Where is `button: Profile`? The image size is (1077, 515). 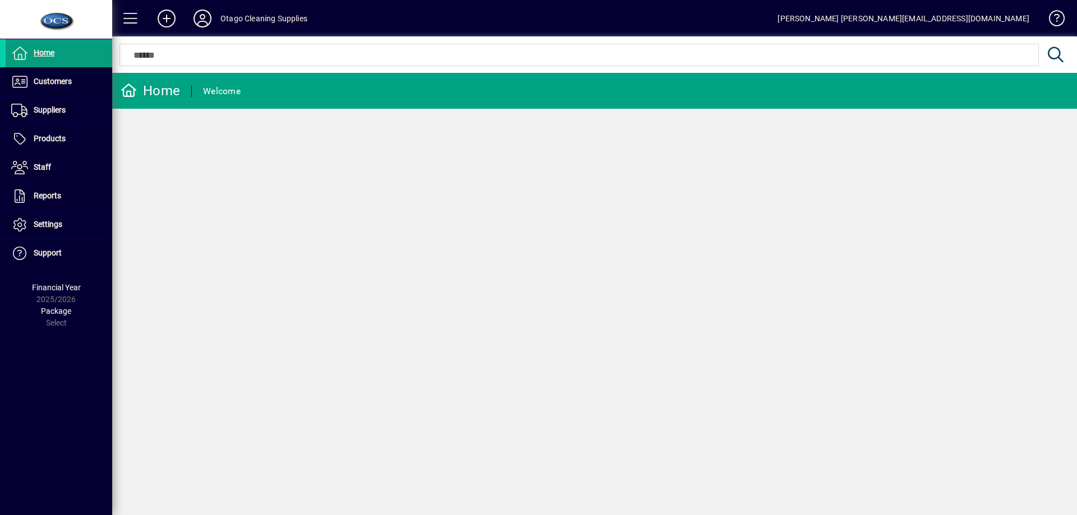 button: Profile is located at coordinates (202, 19).